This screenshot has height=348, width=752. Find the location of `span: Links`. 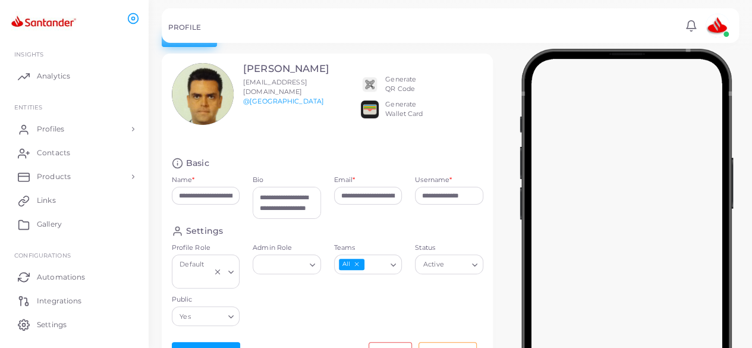

span: Links is located at coordinates (46, 200).